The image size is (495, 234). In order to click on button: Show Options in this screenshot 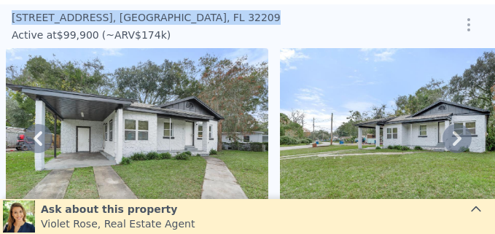, I will do `click(468, 25)`.